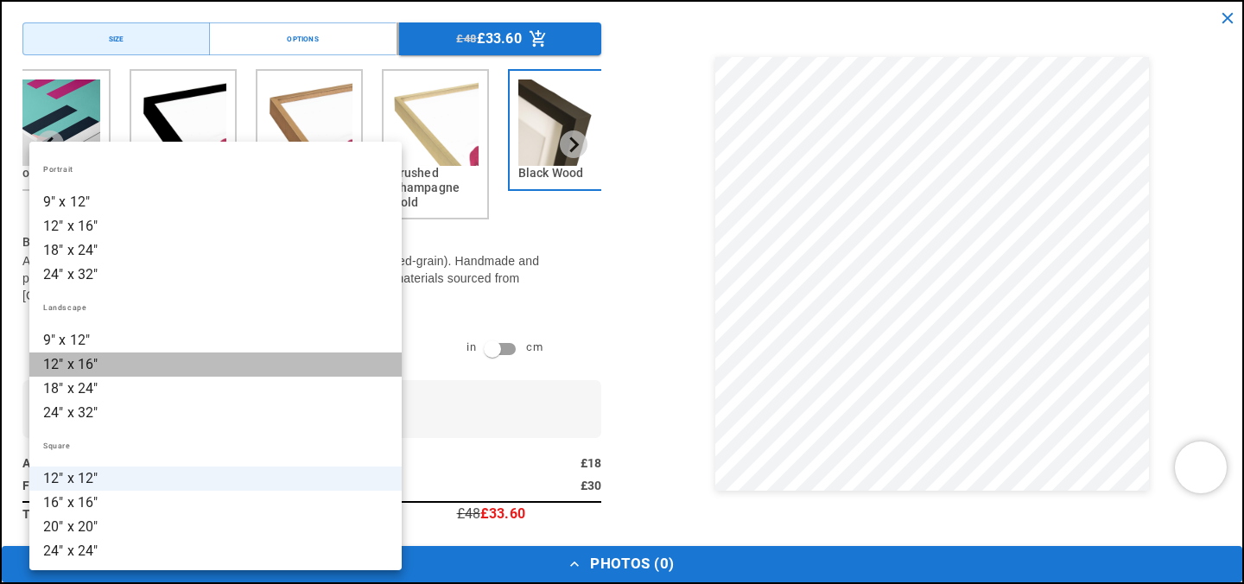 The image size is (1244, 584). What do you see at coordinates (215, 551) in the screenshot?
I see `li: 24" x 24"` at bounding box center [215, 551].